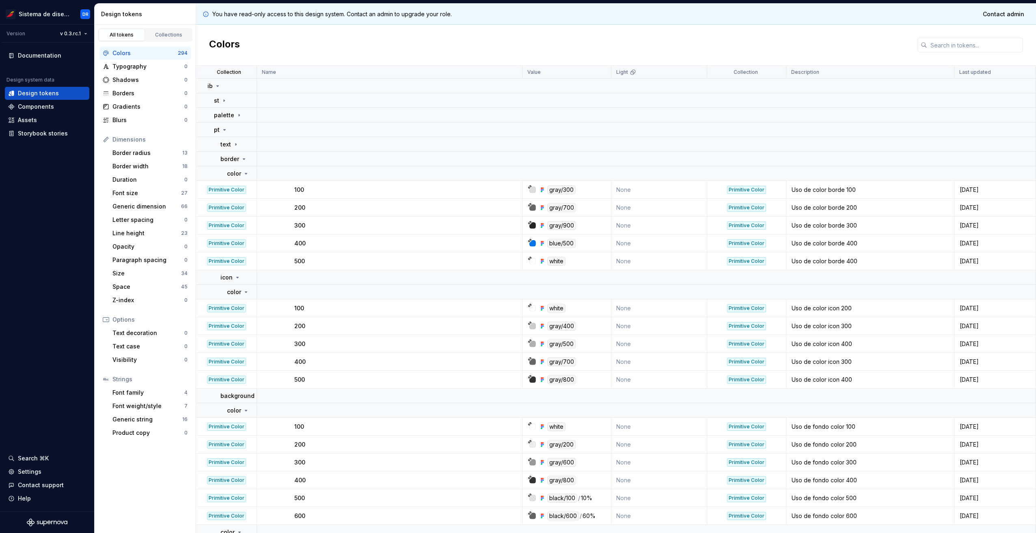 The width and height of the screenshot is (1036, 533). What do you see at coordinates (534, 72) in the screenshot?
I see `p: Value` at bounding box center [534, 72].